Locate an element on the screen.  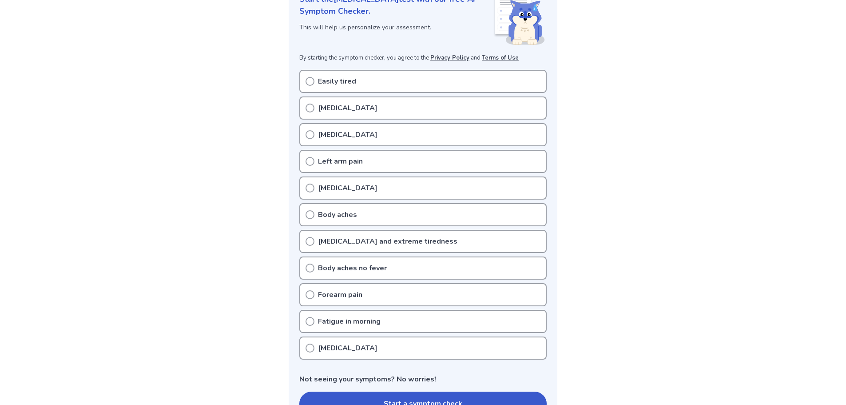
p: Not seeing your symptoms? No worries! is located at coordinates (423, 379).